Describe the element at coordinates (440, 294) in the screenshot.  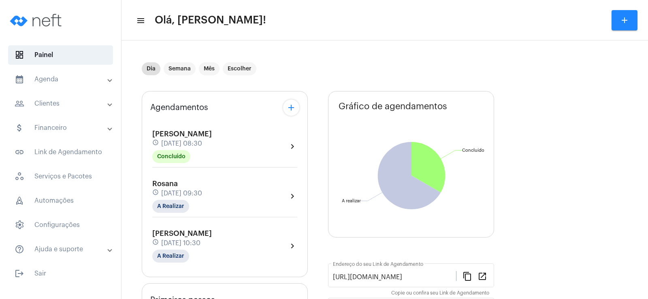
I see `mat-hint: Copie ou confira seu Link de Agendamento` at that location.